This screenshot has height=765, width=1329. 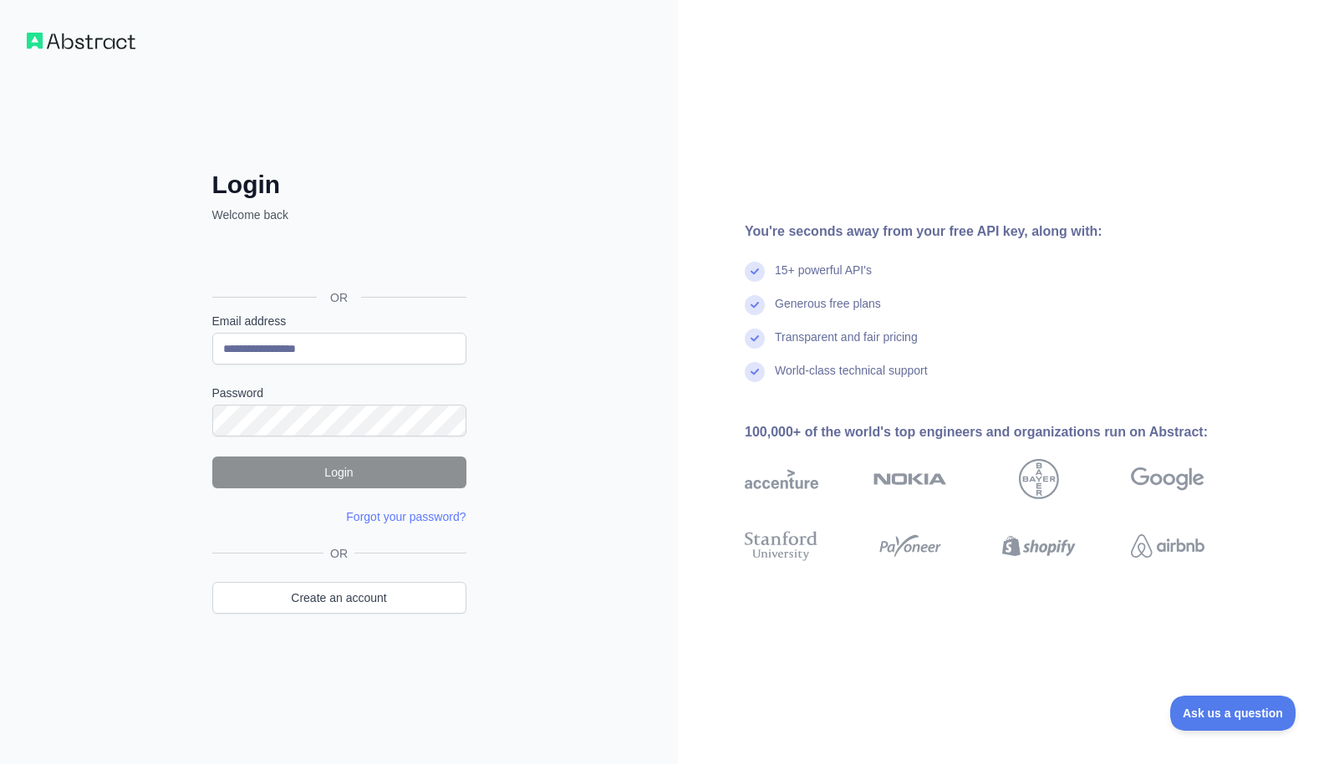 What do you see at coordinates (910, 480) in the screenshot?
I see `img: nokia` at bounding box center [910, 480].